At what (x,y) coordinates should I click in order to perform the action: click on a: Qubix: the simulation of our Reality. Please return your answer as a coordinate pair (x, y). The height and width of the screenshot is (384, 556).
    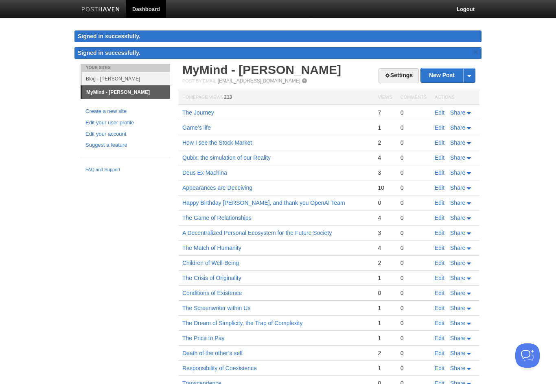
    Looking at the image, I should click on (226, 158).